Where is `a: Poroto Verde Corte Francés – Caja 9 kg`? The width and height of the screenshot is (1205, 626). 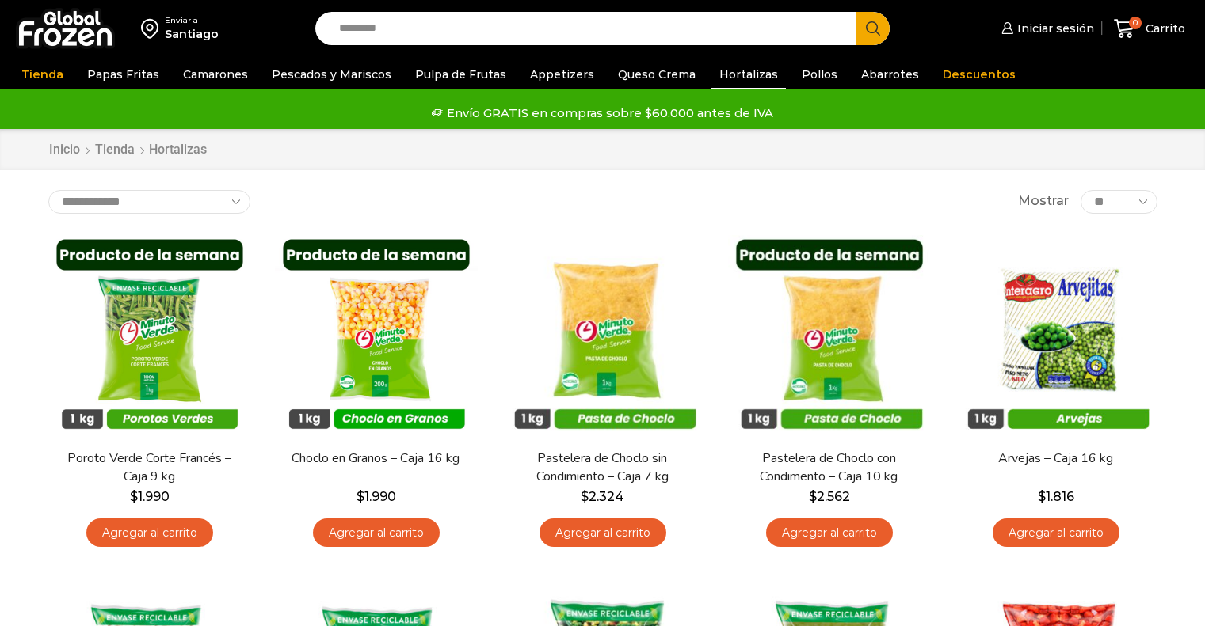
a: Poroto Verde Corte Francés – Caja 9 kg is located at coordinates (149, 468).